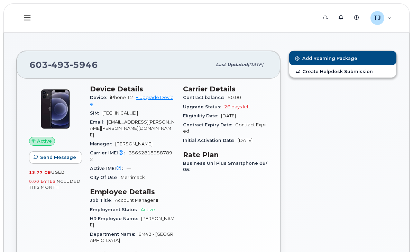 The width and height of the screenshot is (413, 252). I want to click on span: Send Message, so click(58, 157).